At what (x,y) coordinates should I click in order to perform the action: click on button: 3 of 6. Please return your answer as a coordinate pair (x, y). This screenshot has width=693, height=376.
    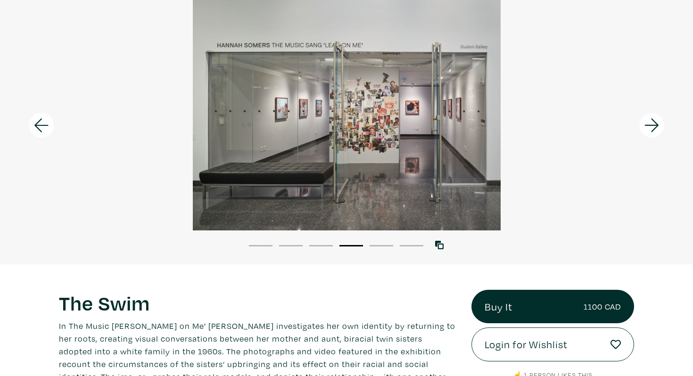
    Looking at the image, I should click on (321, 246).